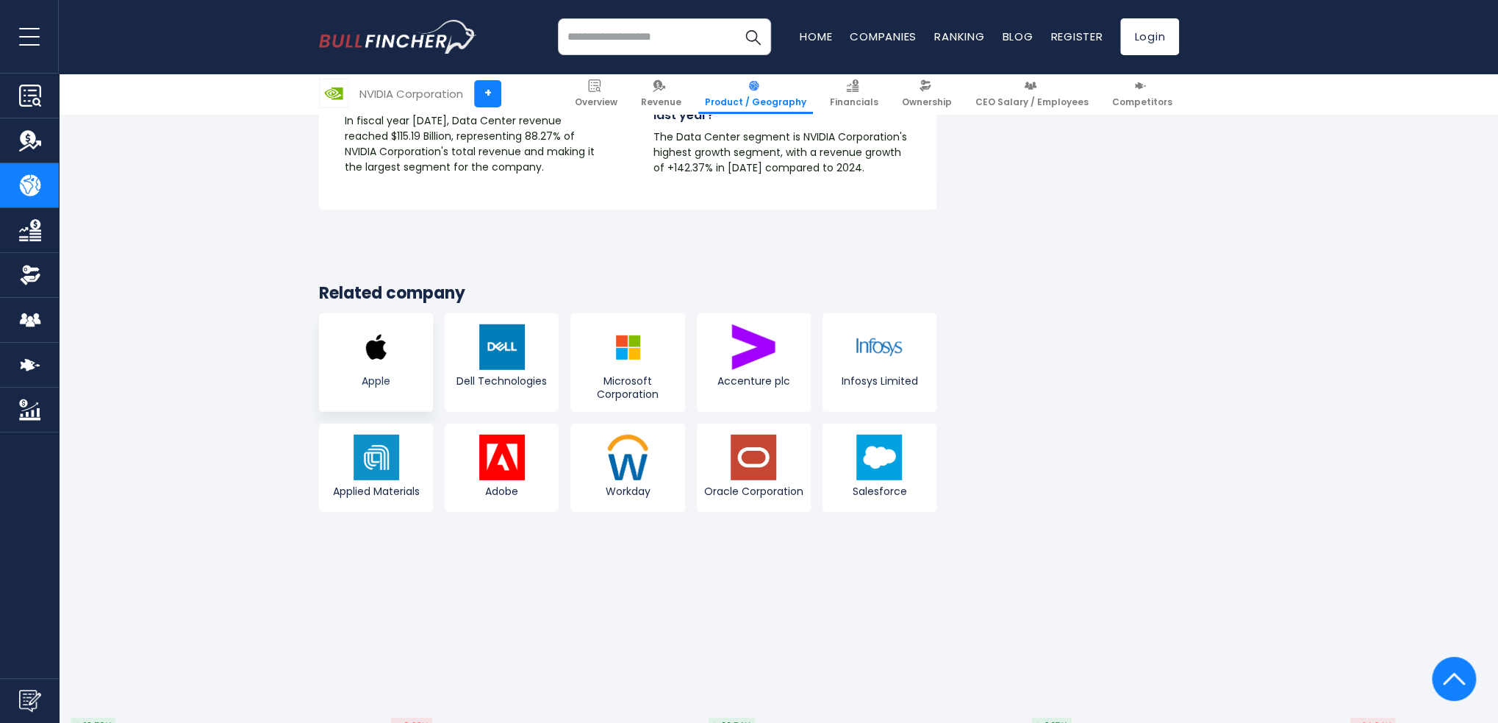  Describe the element at coordinates (754, 468) in the screenshot. I see `a: Oracle Corporation` at that location.